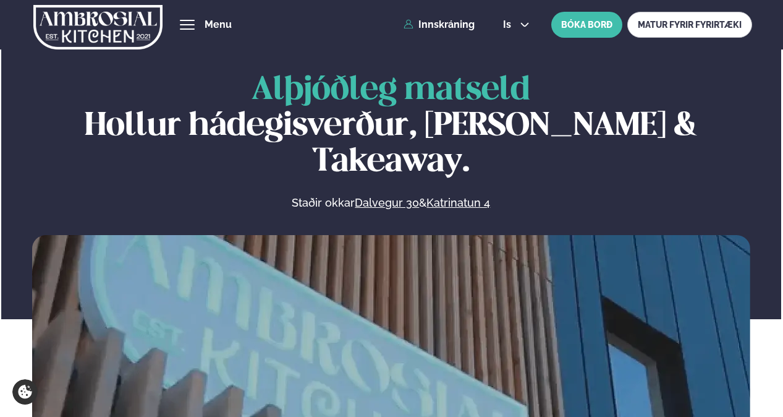  Describe the element at coordinates (587, 25) in the screenshot. I see `button: BÓKA BORÐ` at that location.